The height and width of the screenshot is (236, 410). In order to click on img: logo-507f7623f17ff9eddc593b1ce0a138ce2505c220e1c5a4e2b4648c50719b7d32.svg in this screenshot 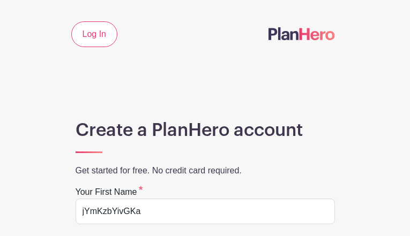, I will do `click(302, 34)`.